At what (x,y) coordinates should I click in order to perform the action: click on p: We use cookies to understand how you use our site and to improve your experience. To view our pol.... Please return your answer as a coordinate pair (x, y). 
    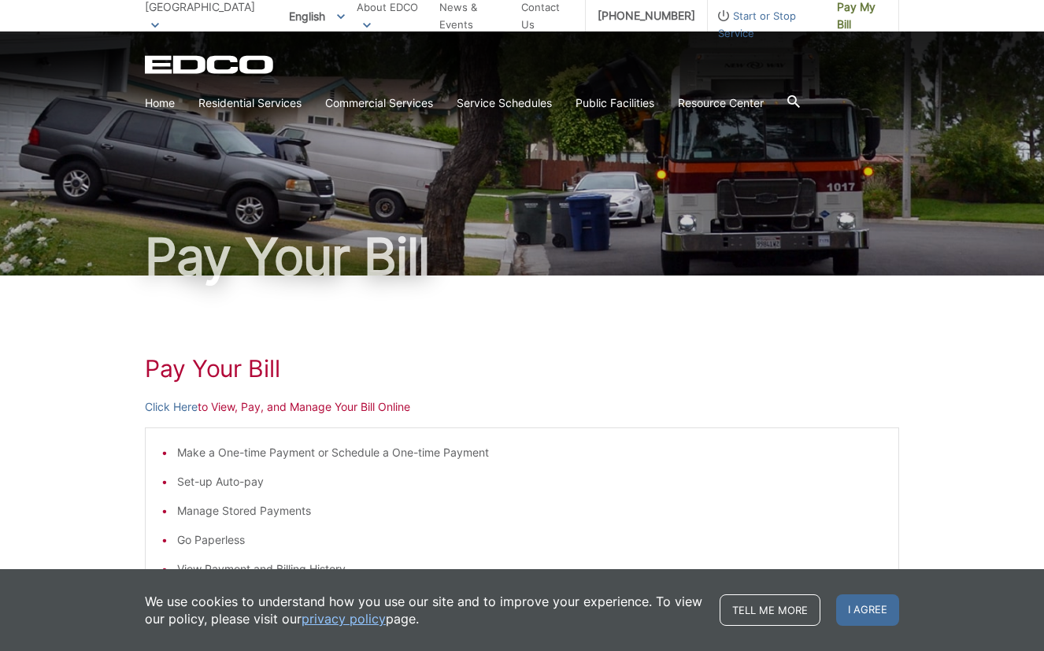
    Looking at the image, I should click on (424, 610).